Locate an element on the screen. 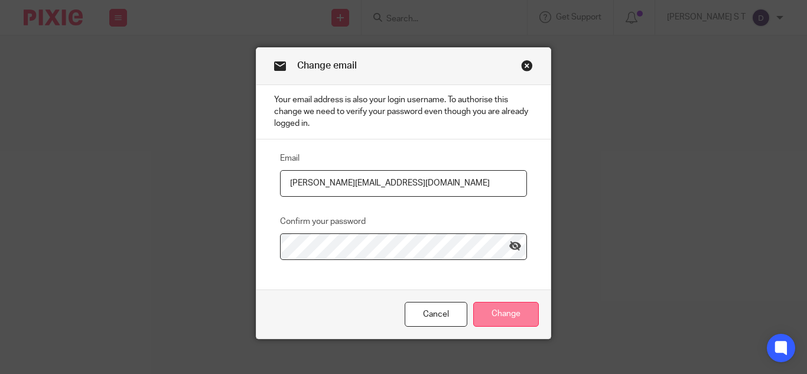 This screenshot has width=807, height=374. input: Change is located at coordinates (506, 314).